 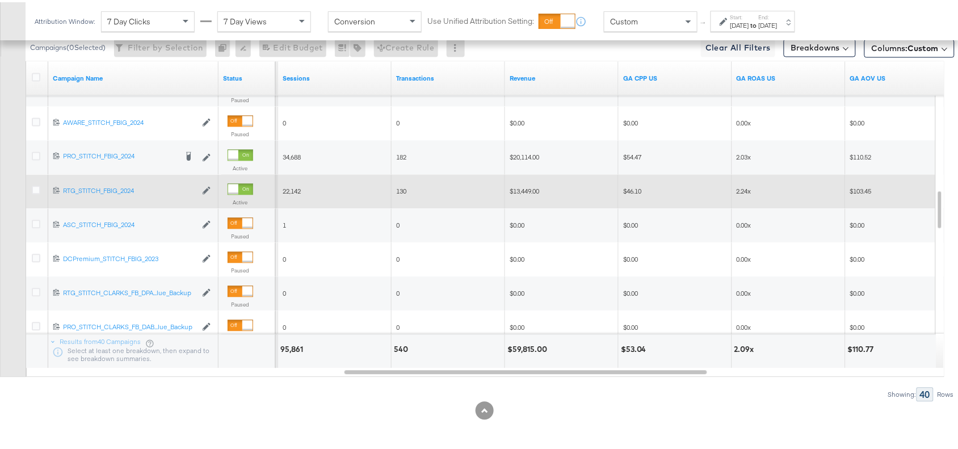 I want to click on div: ASC_STITCH_FBIG_2024, so click(x=129, y=222).